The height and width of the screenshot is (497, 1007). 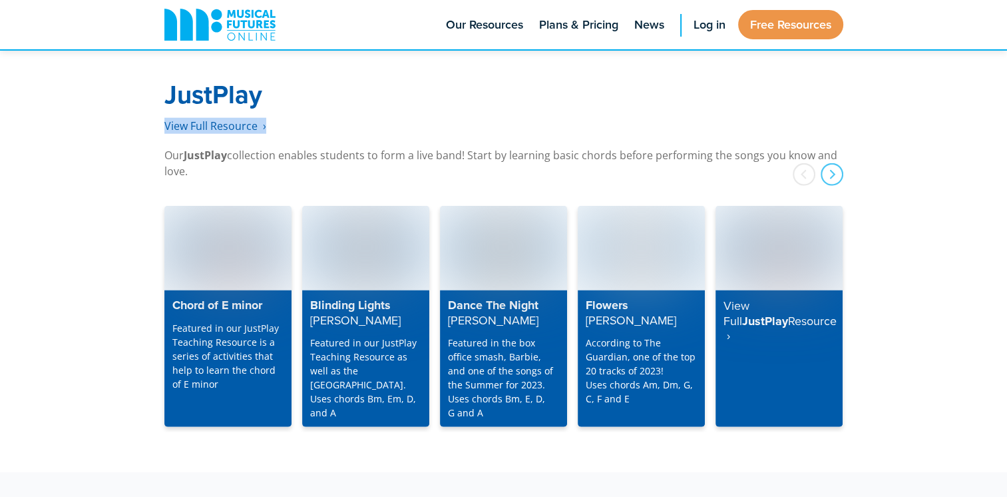 What do you see at coordinates (791, 25) in the screenshot?
I see `a: Free Resources` at bounding box center [791, 25].